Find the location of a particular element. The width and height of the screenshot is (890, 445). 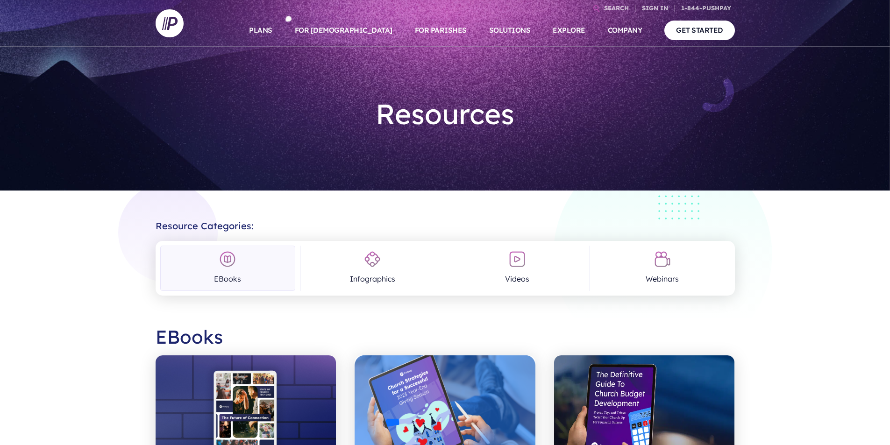

img: EBooks Icon is located at coordinates (228, 259).